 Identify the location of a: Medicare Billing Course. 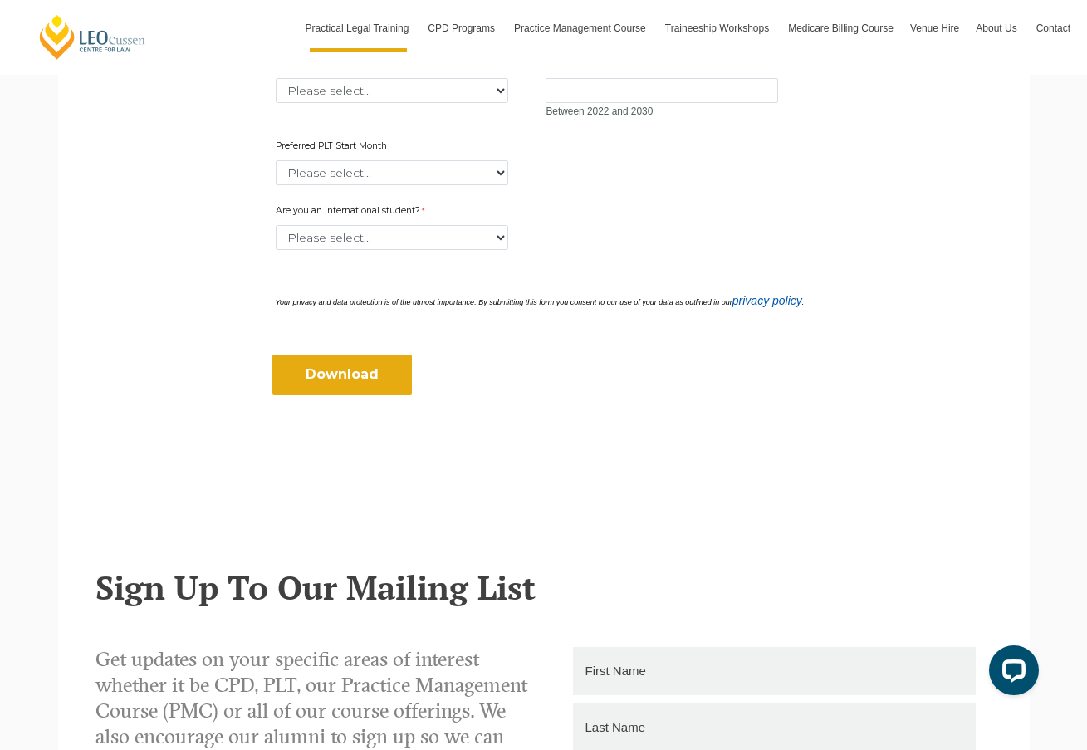
(840, 28).